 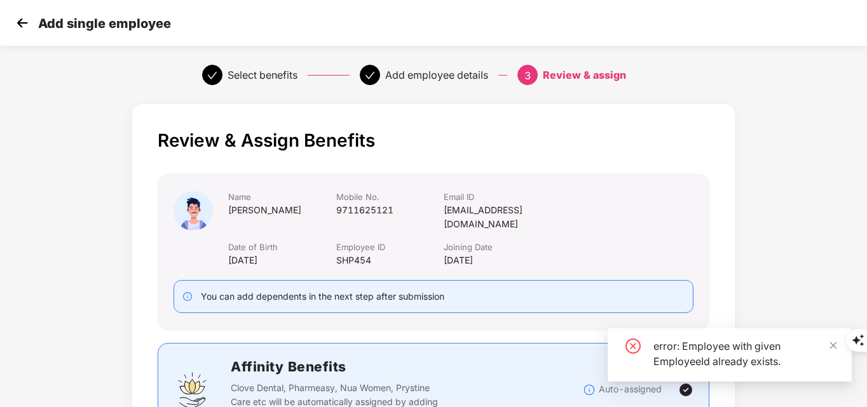 What do you see at coordinates (282, 247) in the screenshot?
I see `div: Date of Birth` at bounding box center [282, 247].